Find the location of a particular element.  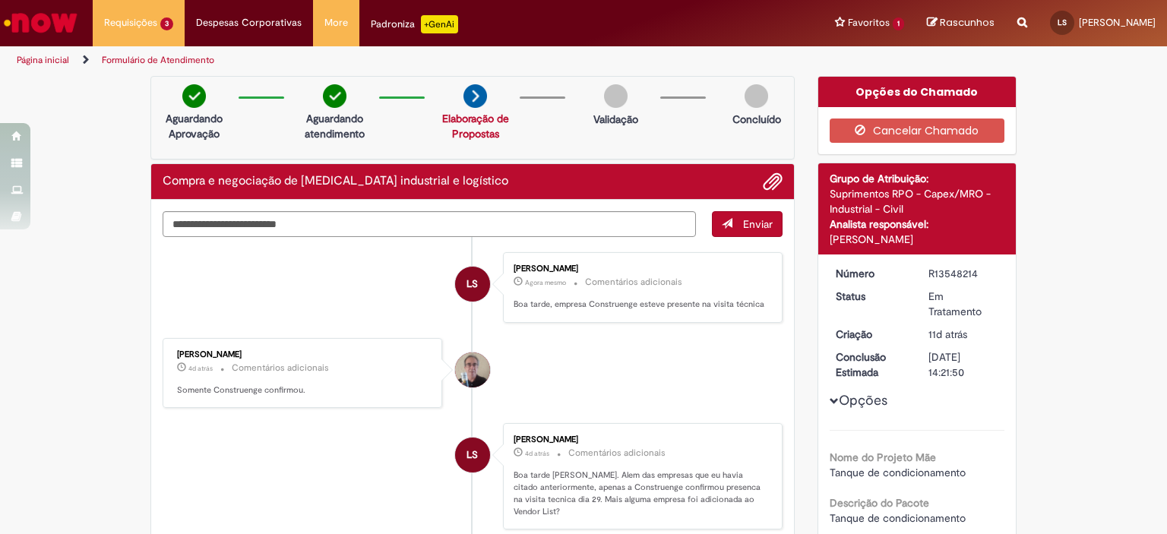

span: Rascunhos is located at coordinates (968, 22).